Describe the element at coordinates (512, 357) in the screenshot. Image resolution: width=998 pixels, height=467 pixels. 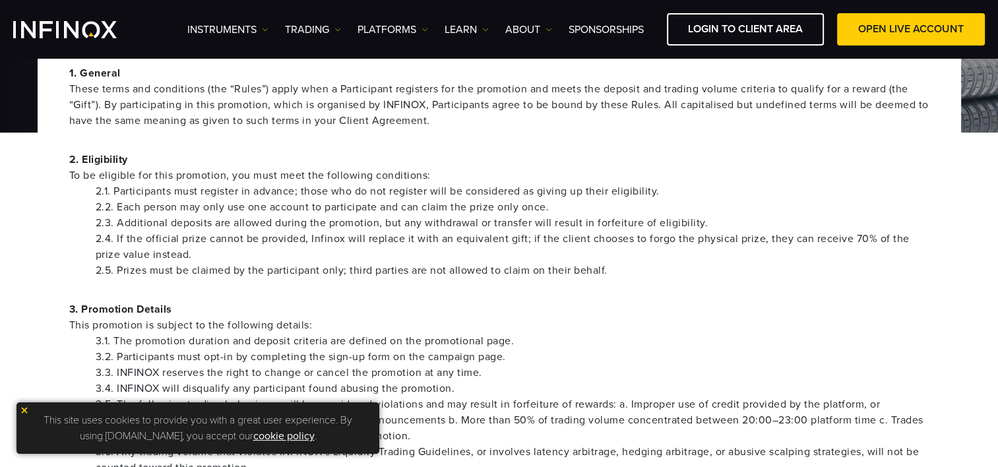
I see `li: 3.2. Participants must opt-in by completing the sign-up form on the campaign page.` at that location.